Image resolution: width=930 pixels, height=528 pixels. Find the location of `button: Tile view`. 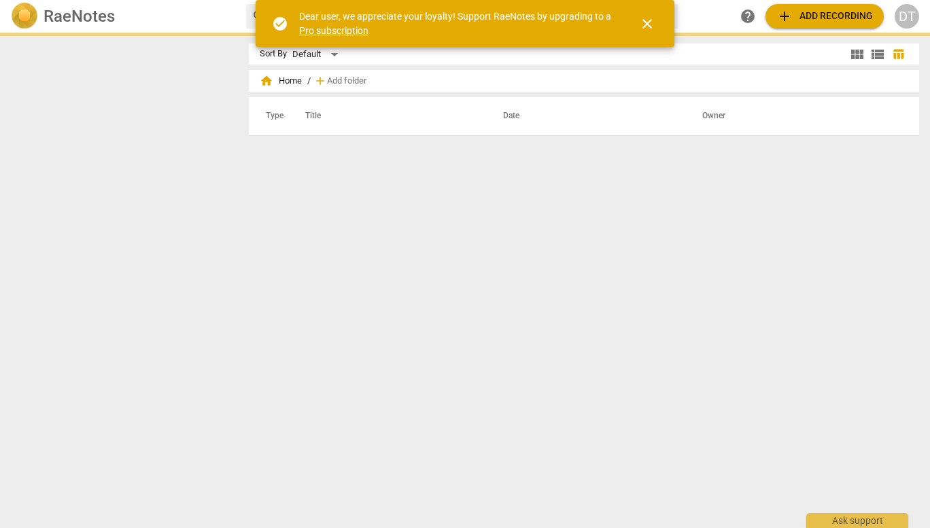

button: Tile view is located at coordinates (857, 54).